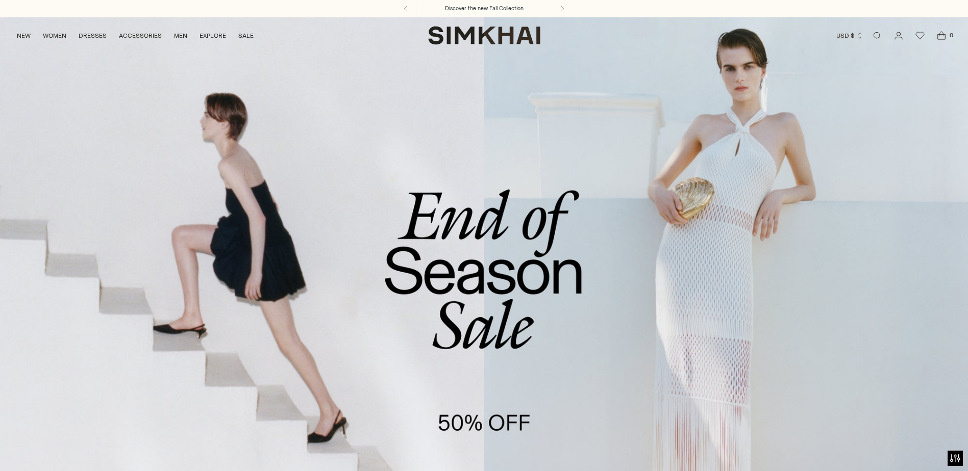 The image size is (968, 471). I want to click on a: NEW, so click(23, 36).